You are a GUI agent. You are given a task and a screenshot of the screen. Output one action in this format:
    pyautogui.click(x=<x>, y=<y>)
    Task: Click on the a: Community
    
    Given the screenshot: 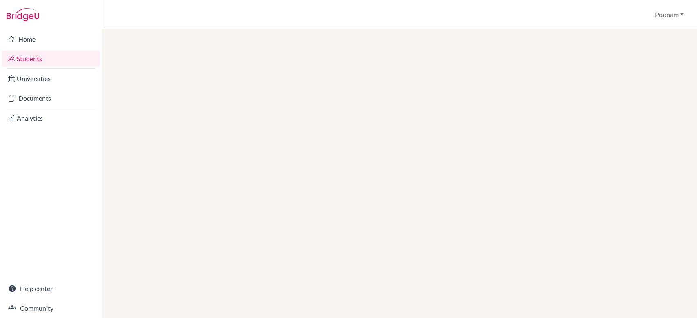 What is the action you would take?
    pyautogui.click(x=51, y=308)
    